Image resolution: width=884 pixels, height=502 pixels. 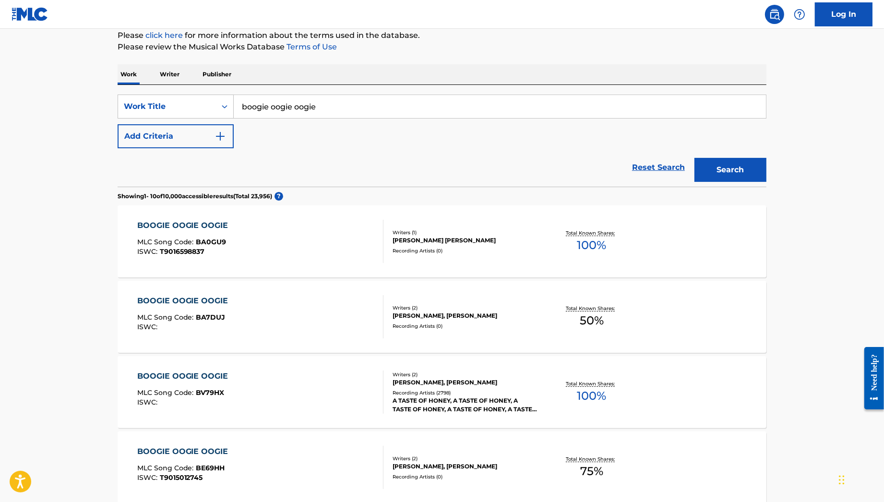 What do you see at coordinates (167, 107) in the screenshot?
I see `div: Work Title` at bounding box center [167, 107].